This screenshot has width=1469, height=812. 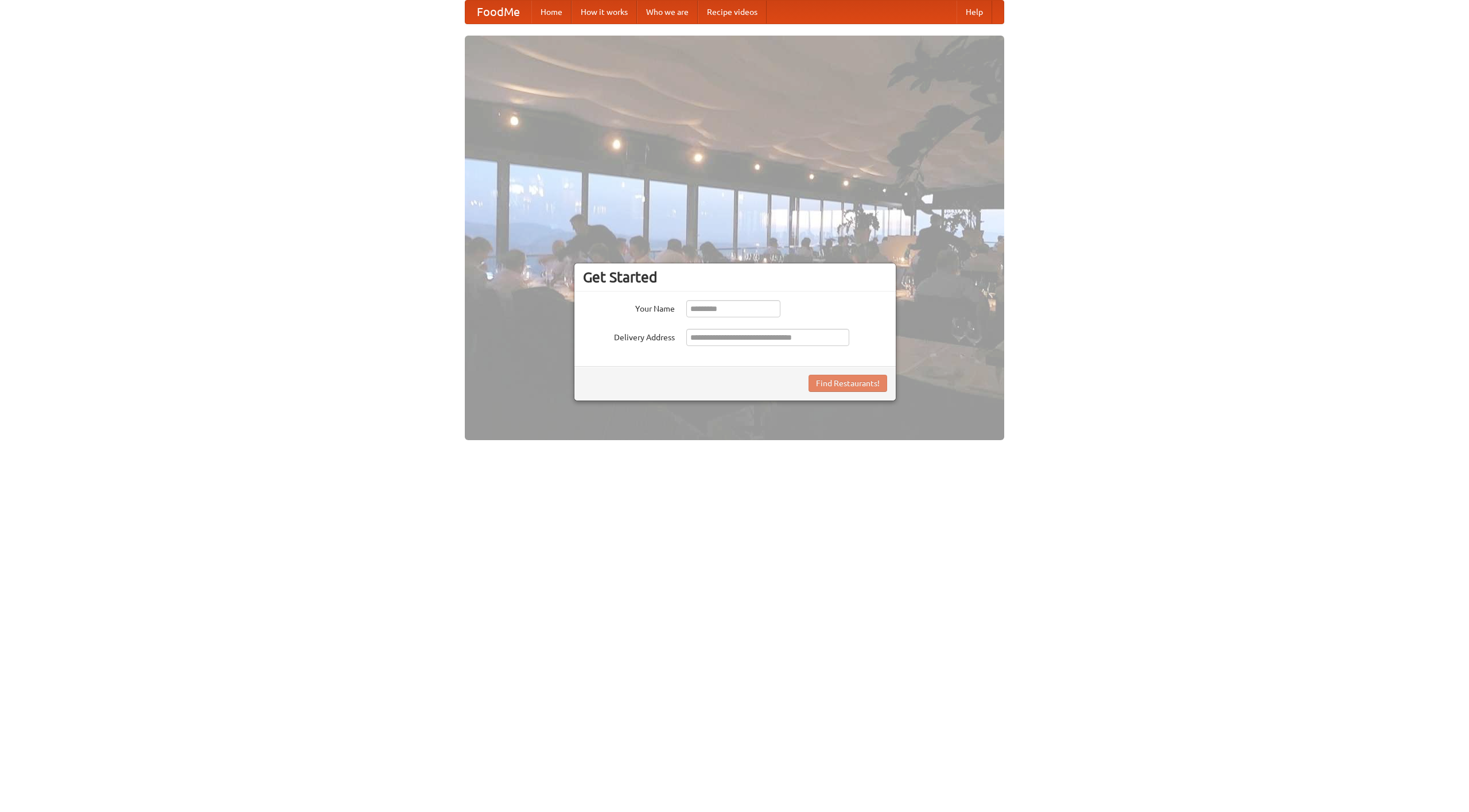 I want to click on a: Home, so click(x=552, y=12).